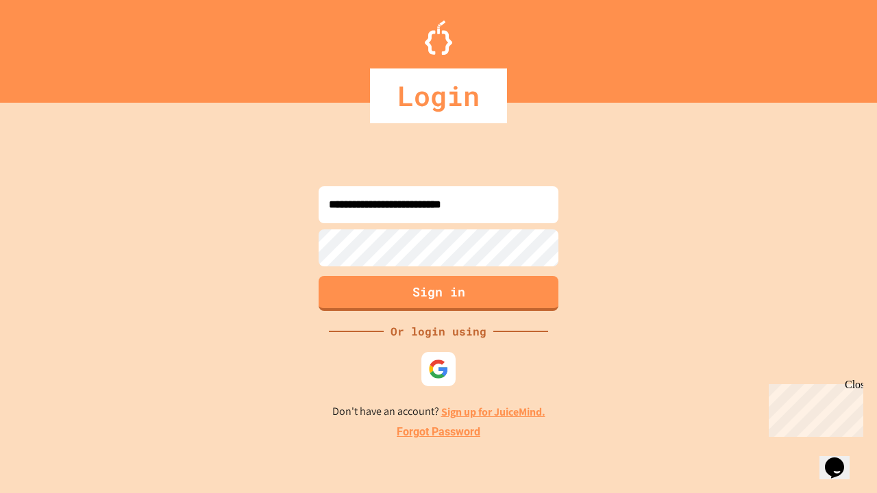 Image resolution: width=877 pixels, height=493 pixels. What do you see at coordinates (438, 293) in the screenshot?
I see `button: Sign in` at bounding box center [438, 293].